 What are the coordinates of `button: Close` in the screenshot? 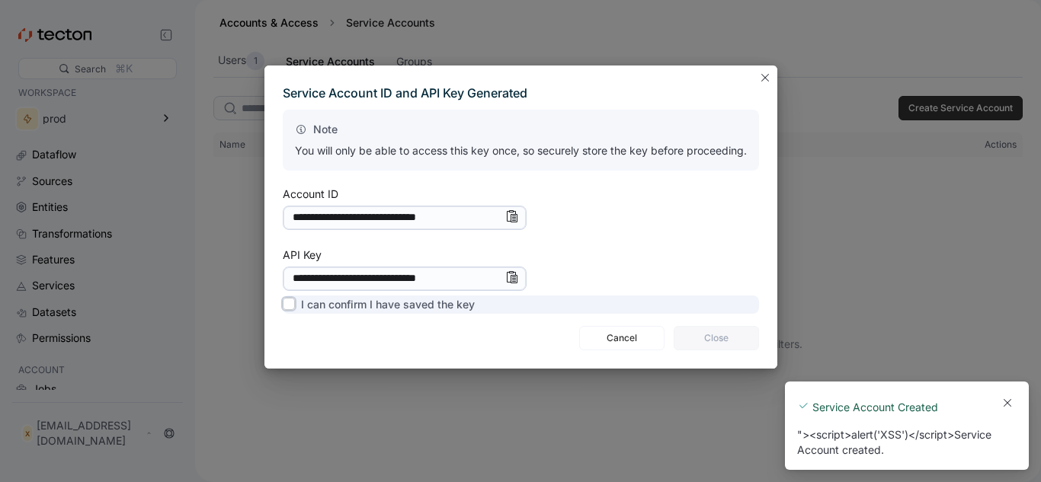 It's located at (716, 338).